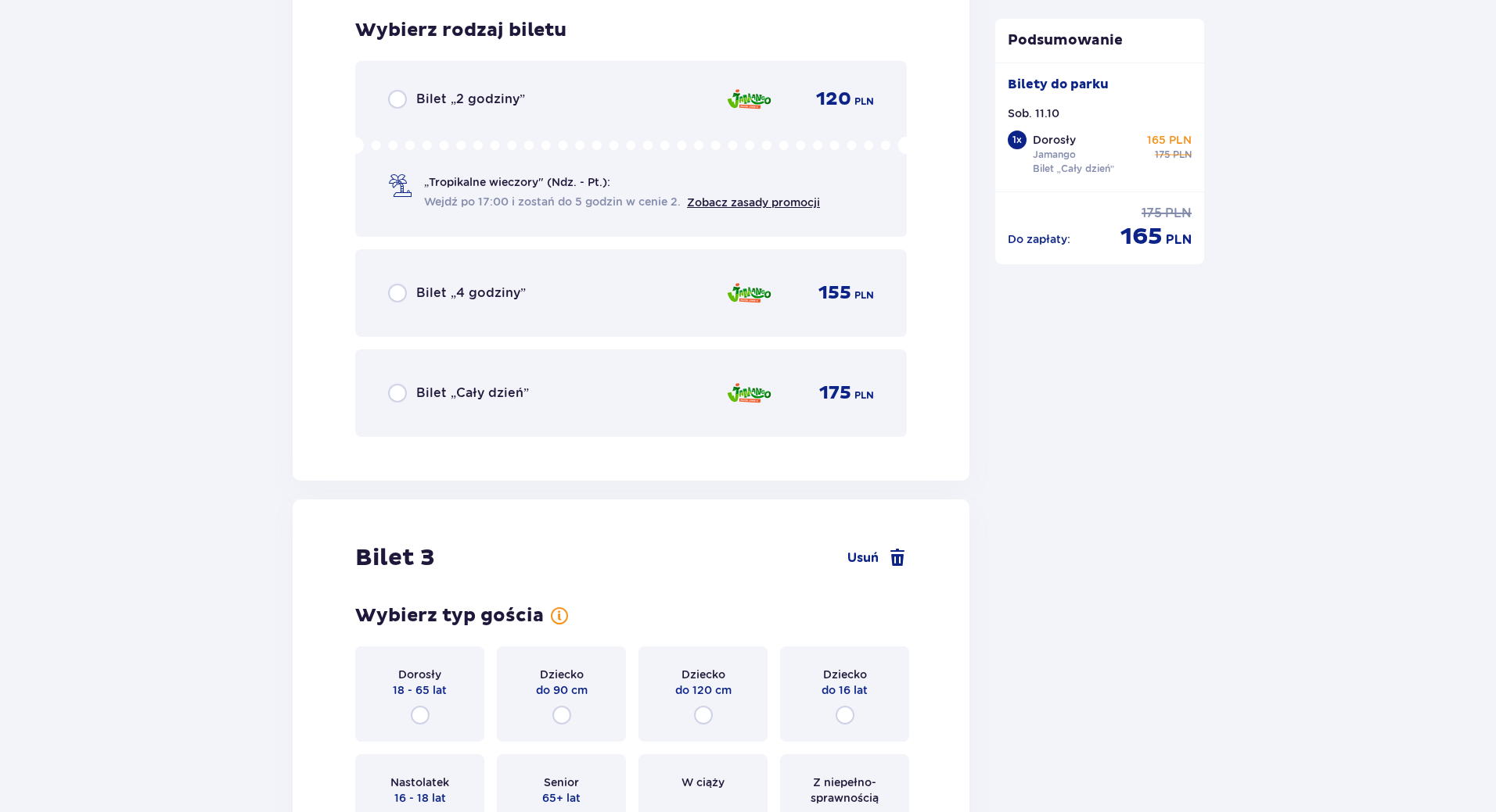 The width and height of the screenshot is (1496, 812). I want to click on span: W ciąży, so click(702, 782).